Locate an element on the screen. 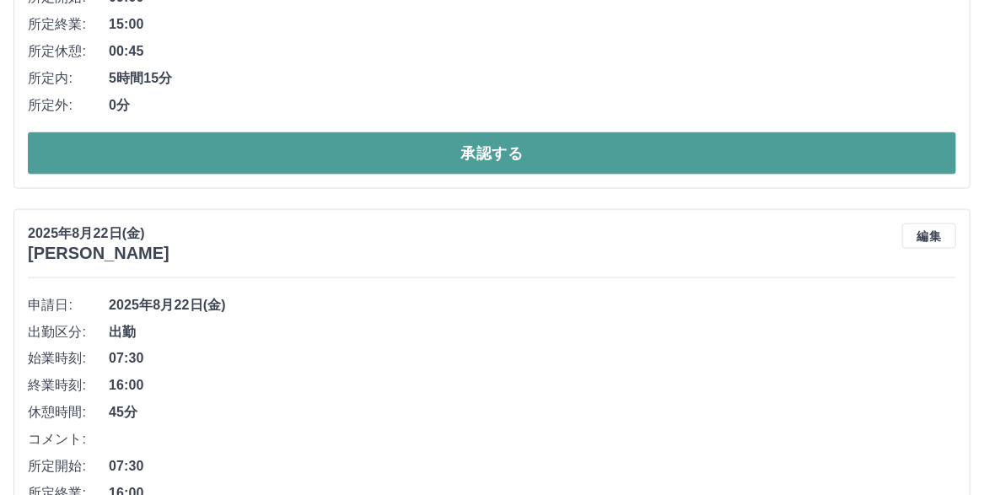  span: 申請日: is located at coordinates (68, 305).